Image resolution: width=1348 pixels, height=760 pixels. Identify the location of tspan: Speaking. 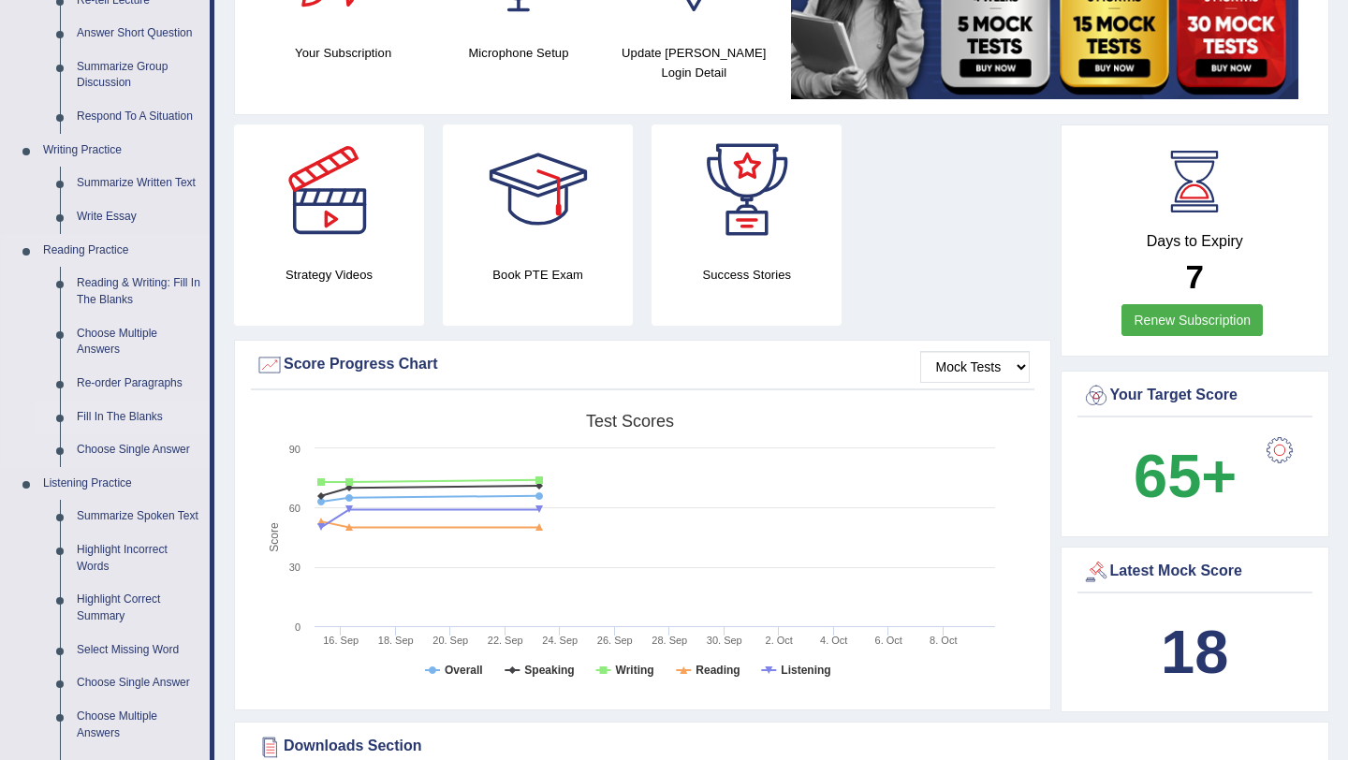
(549, 670).